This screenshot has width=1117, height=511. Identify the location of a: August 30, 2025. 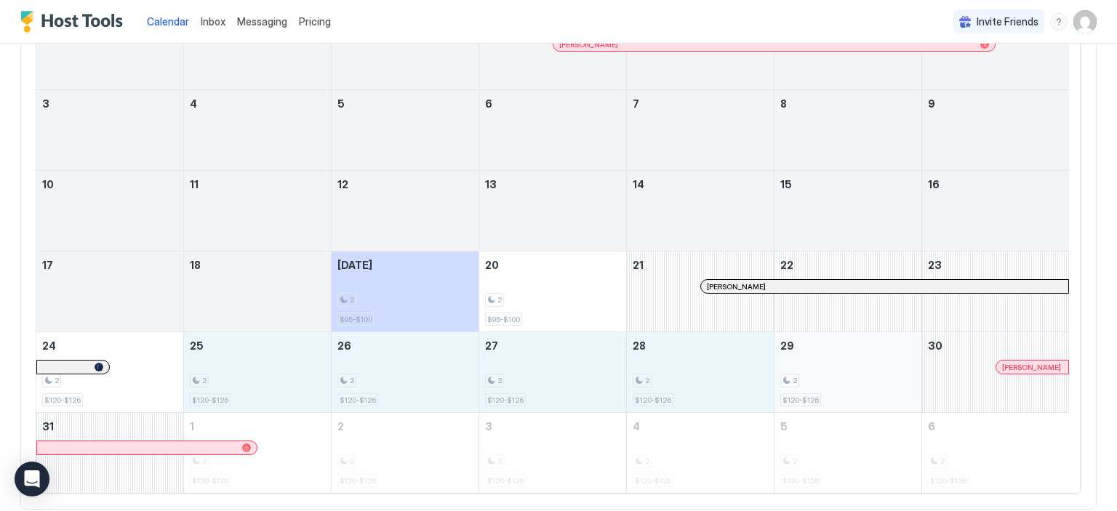
(996, 346).